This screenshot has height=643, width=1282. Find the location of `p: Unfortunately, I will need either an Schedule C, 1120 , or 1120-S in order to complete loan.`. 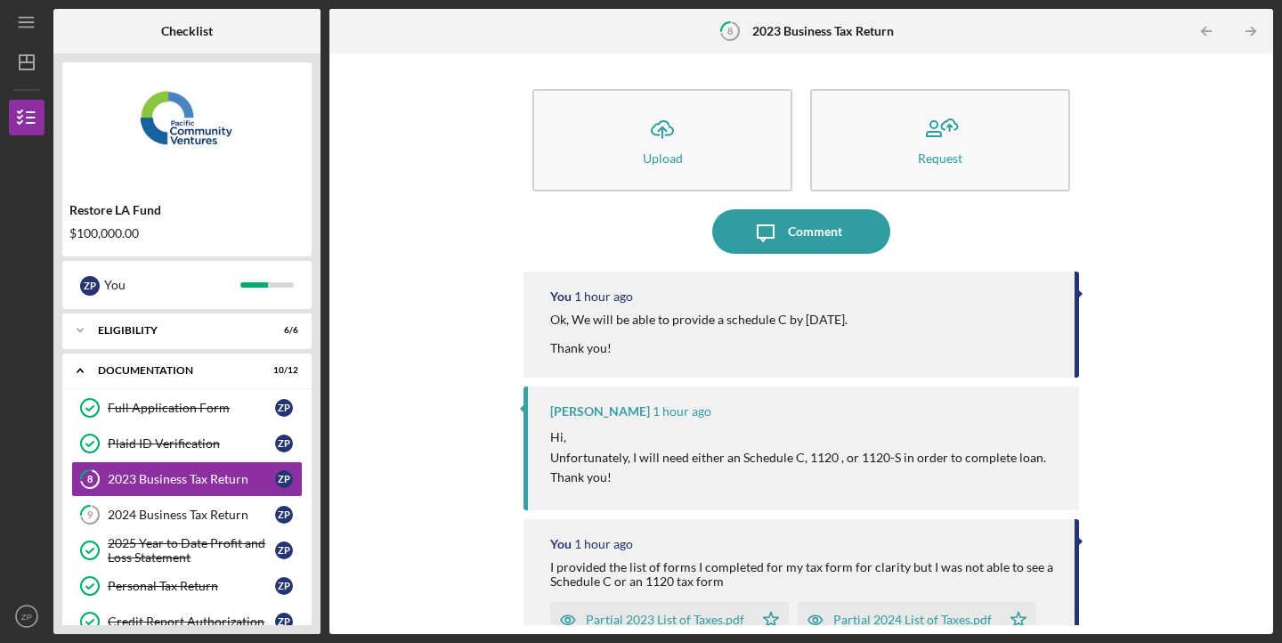

p: Unfortunately, I will need either an Schedule C, 1120 , or 1120-S in order to complete loan. is located at coordinates (798, 458).